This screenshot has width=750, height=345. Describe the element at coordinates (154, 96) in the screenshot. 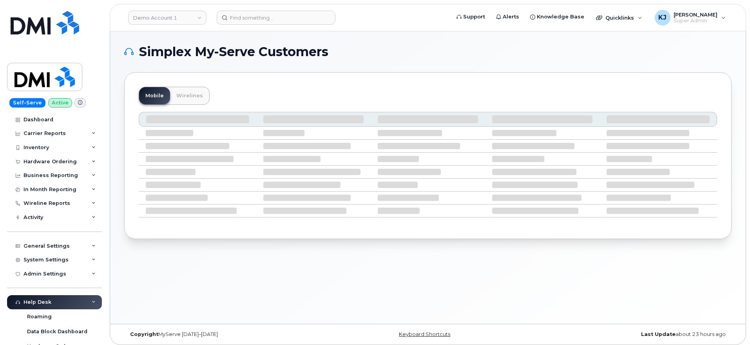

I see `a: Mobile` at that location.